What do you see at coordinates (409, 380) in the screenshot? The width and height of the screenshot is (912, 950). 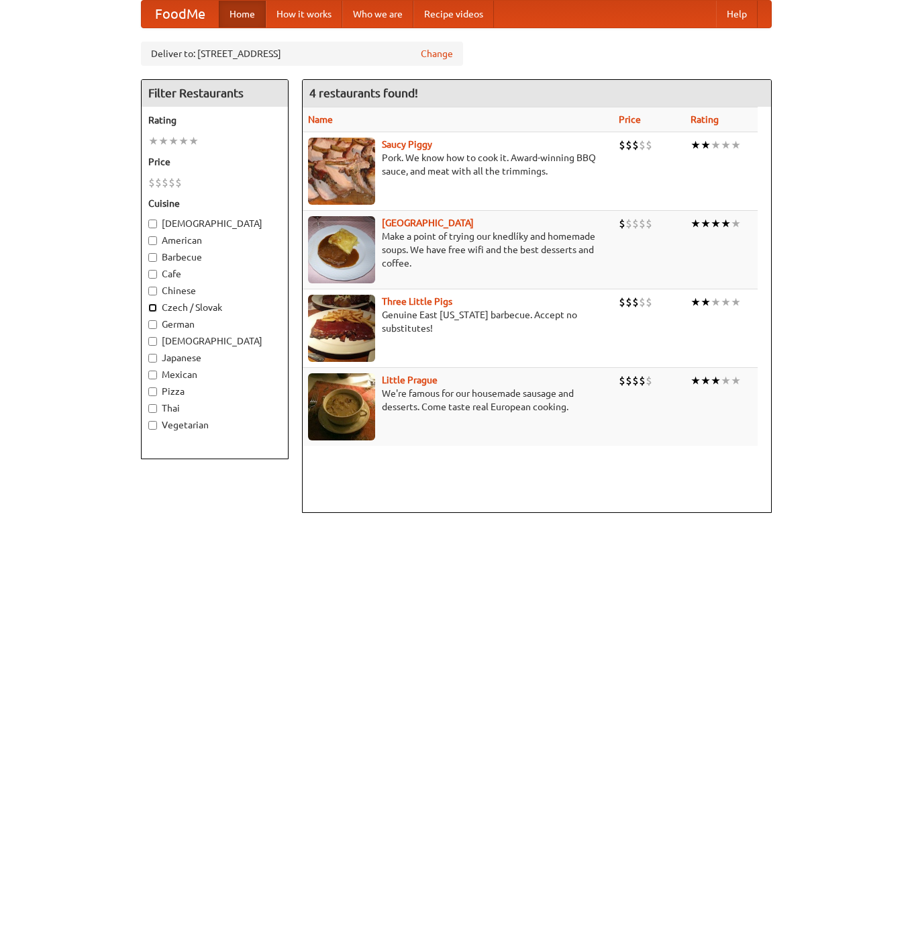 I see `b: Little Prague` at bounding box center [409, 380].